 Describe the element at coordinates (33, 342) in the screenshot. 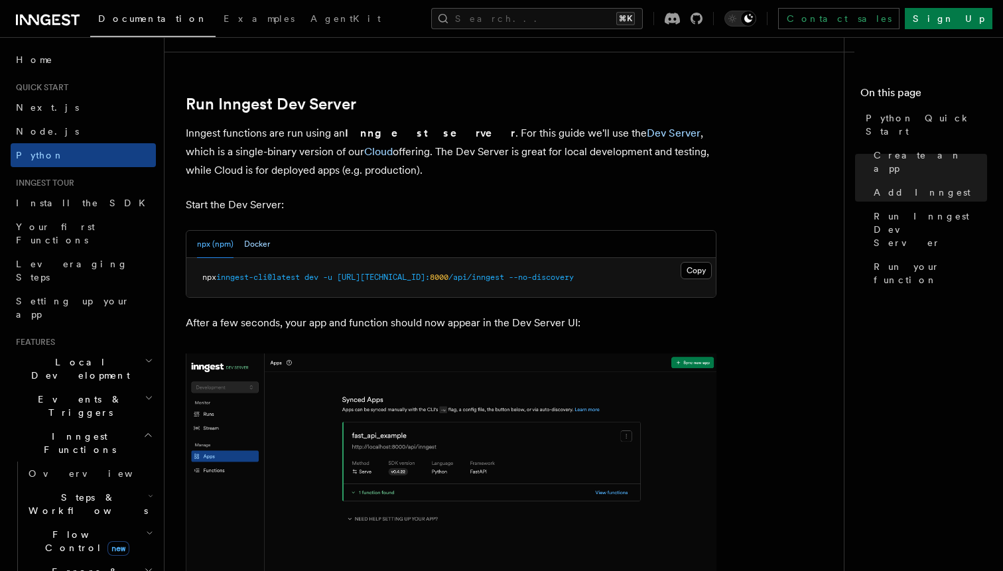

I see `span: Features` at that location.